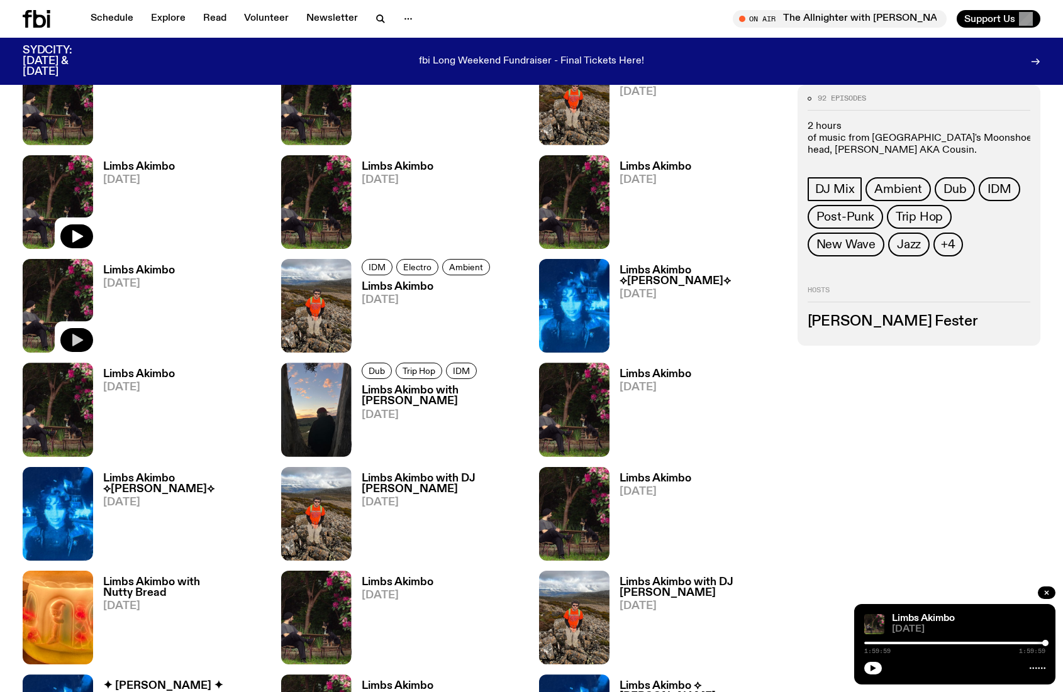 This screenshot has height=692, width=1063. Describe the element at coordinates (332, 19) in the screenshot. I see `a: Newsletter` at that location.